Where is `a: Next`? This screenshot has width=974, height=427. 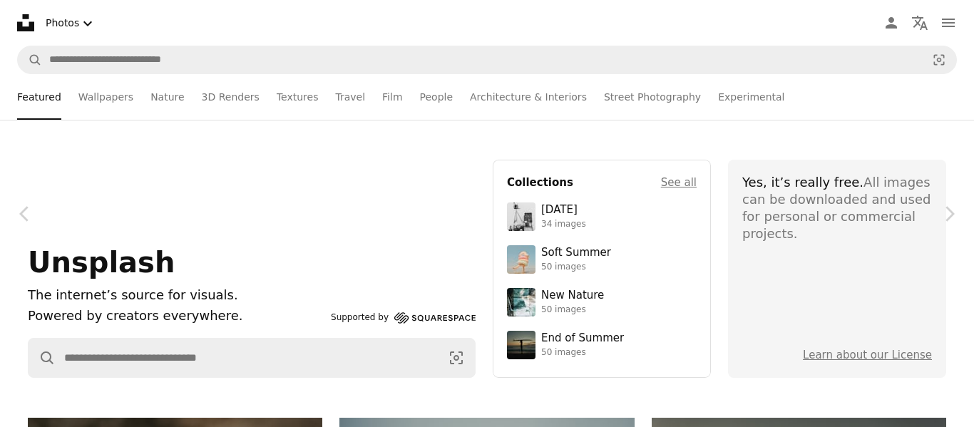
a: Next is located at coordinates (949, 214).